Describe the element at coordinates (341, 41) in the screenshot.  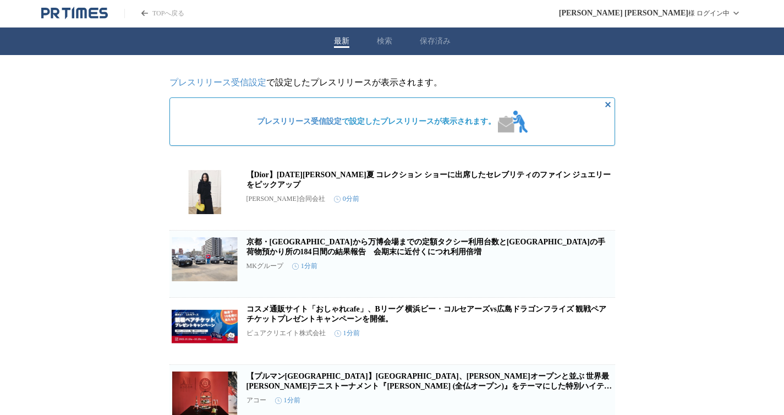
I see `button: 最新` at that location.